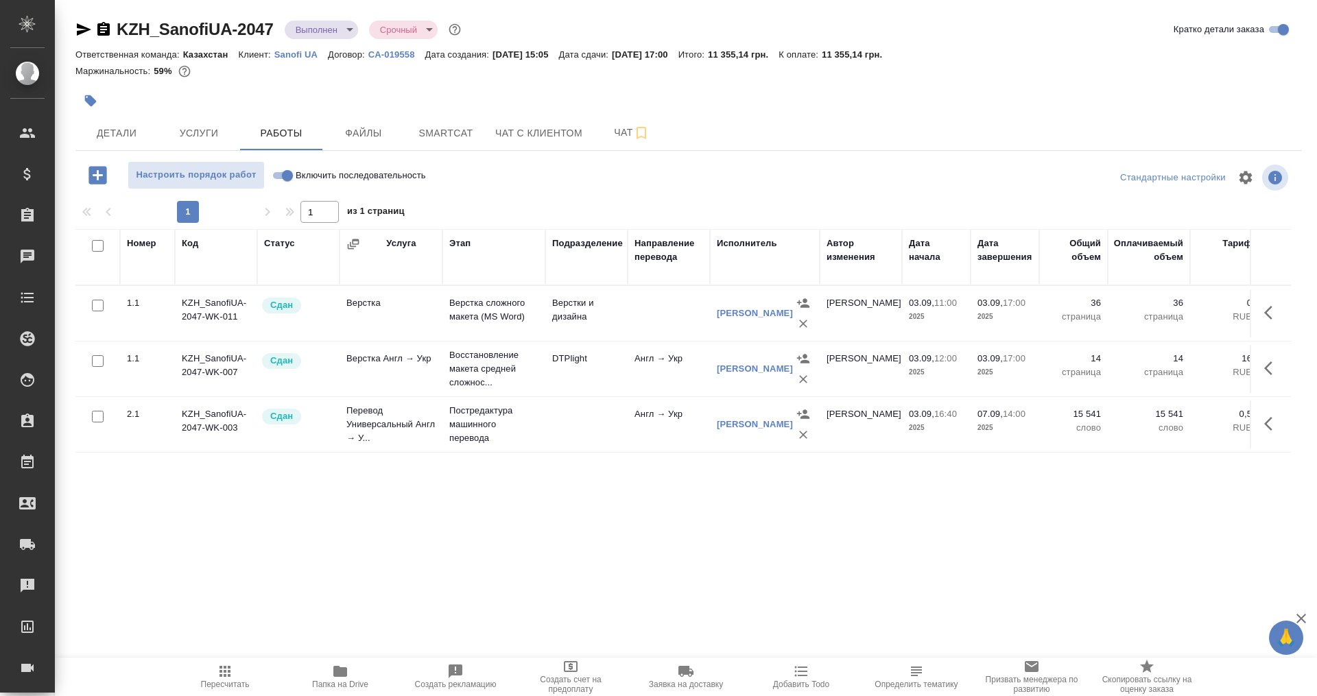  What do you see at coordinates (164, 71) in the screenshot?
I see `p: 59%` at bounding box center [164, 71].